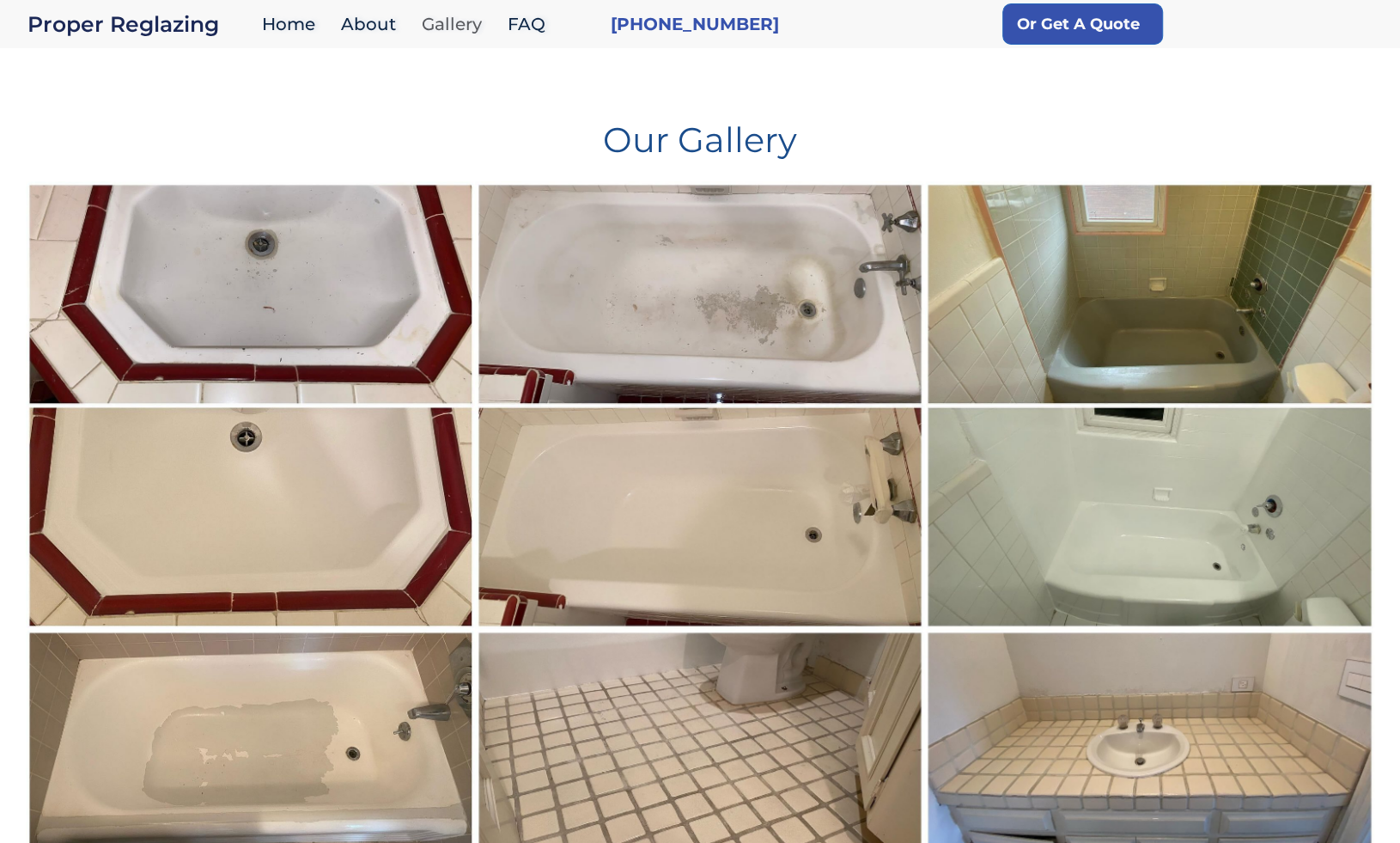 Image resolution: width=1400 pixels, height=843 pixels. Describe the element at coordinates (140, 24) in the screenshot. I see `a: home` at that location.